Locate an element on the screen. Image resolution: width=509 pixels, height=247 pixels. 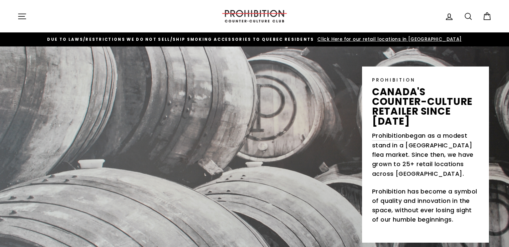
img: PROHIBITION COUNTER-CULTURE CLUB is located at coordinates (254, 16).